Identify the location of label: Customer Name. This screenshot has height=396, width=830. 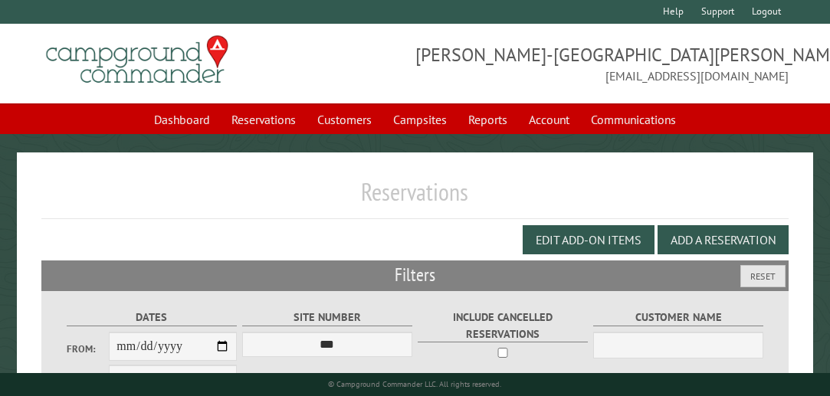
(678, 317).